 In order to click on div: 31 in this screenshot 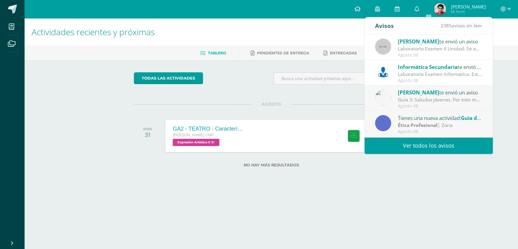, I will do `click(147, 135)`.